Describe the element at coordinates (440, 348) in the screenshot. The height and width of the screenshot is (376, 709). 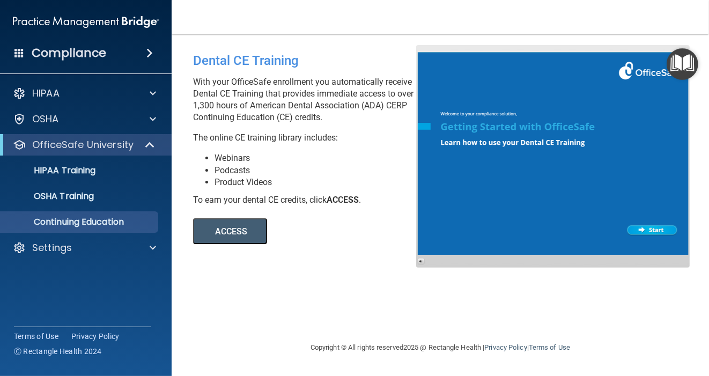
I see `div: Copyright © All rights reserved 2025 @ Rectangle Health | |` at that location.